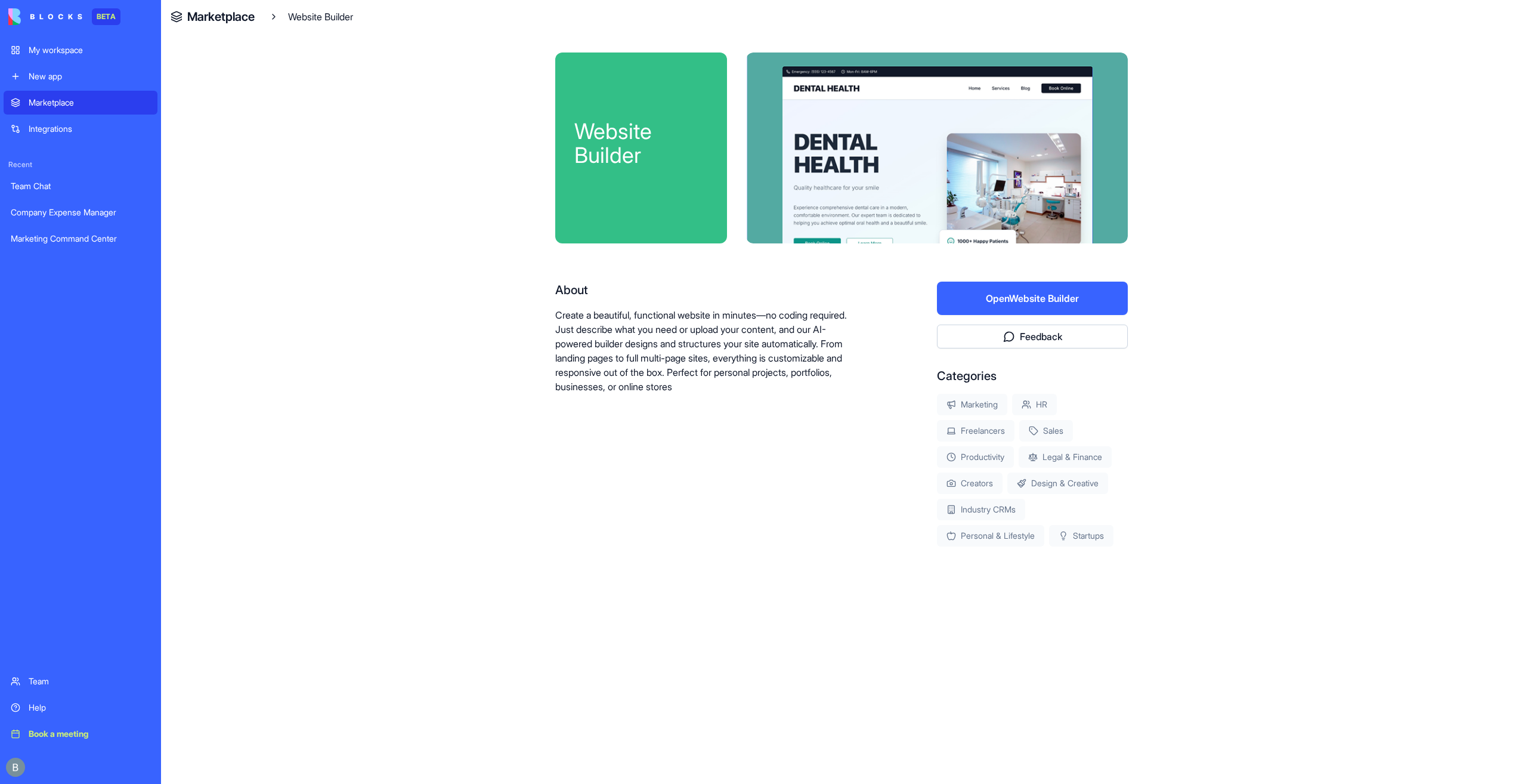 This screenshot has width=1522, height=784. What do you see at coordinates (80, 734) in the screenshot?
I see `a: Book a meeting` at bounding box center [80, 734].